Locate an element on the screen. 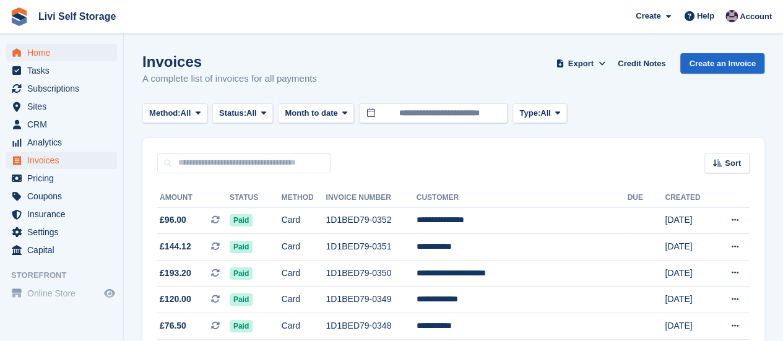 This screenshot has width=783, height=341. span: Export is located at coordinates (581, 64).